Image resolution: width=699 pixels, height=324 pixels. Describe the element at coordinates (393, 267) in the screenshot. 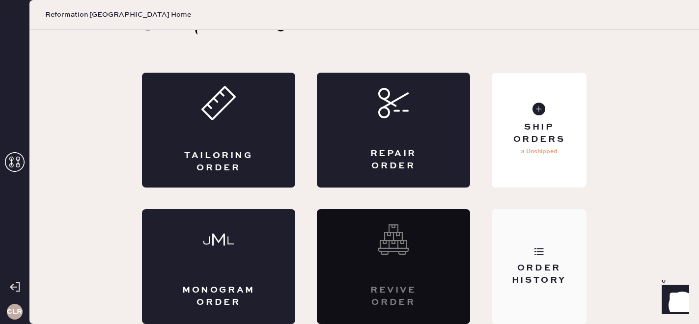

I see `div: Interested? Contact us at care@hemster.co` at that location.